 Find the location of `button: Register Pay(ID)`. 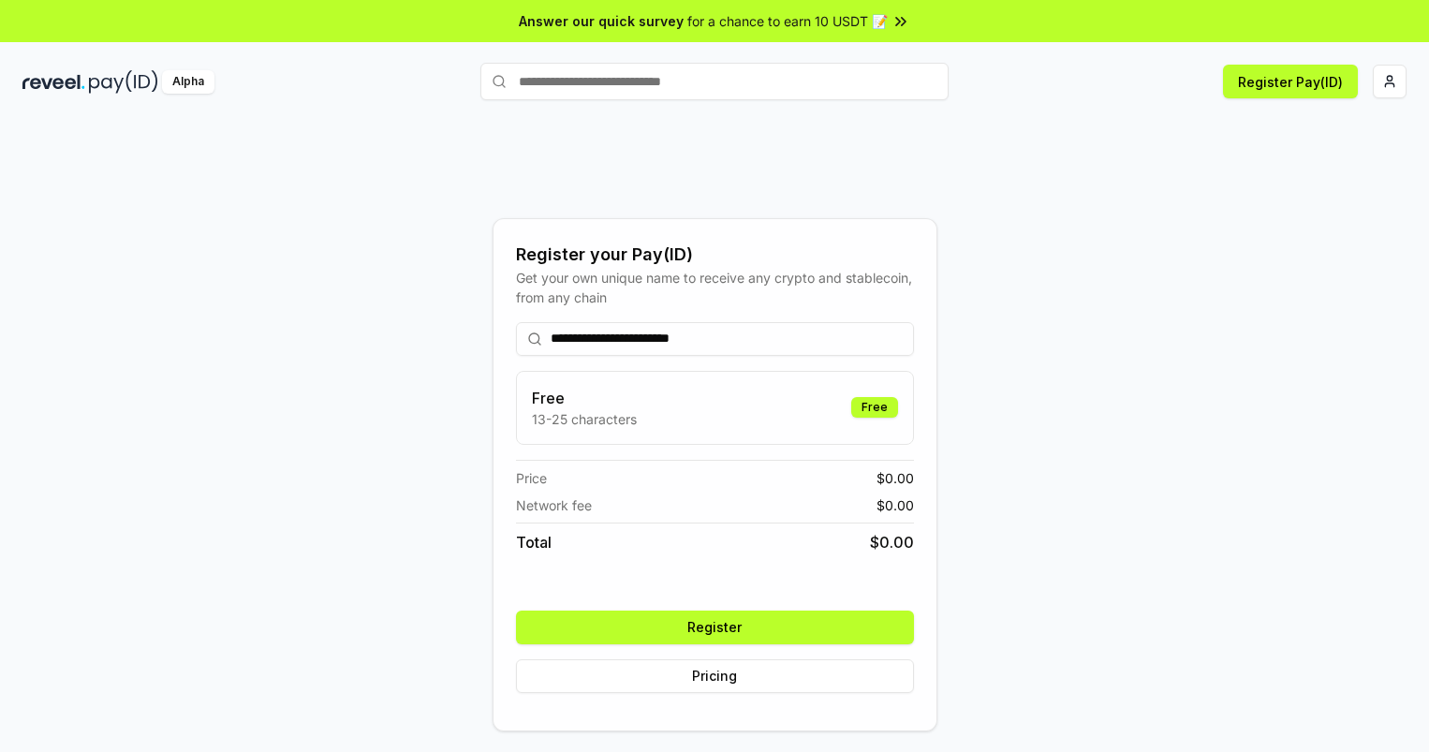

button: Register Pay(ID) is located at coordinates (1290, 81).